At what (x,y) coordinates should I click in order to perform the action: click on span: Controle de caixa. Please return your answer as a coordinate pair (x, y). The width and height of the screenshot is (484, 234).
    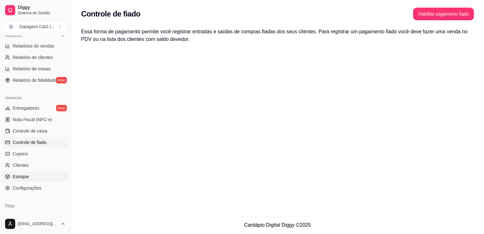
    Looking at the image, I should click on (30, 131).